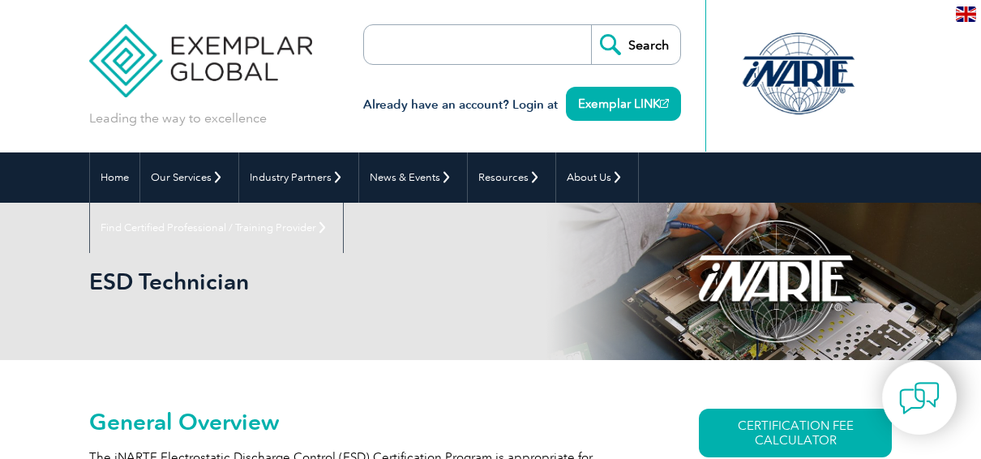  What do you see at coordinates (114, 178) in the screenshot?
I see `a: Home` at bounding box center [114, 178].